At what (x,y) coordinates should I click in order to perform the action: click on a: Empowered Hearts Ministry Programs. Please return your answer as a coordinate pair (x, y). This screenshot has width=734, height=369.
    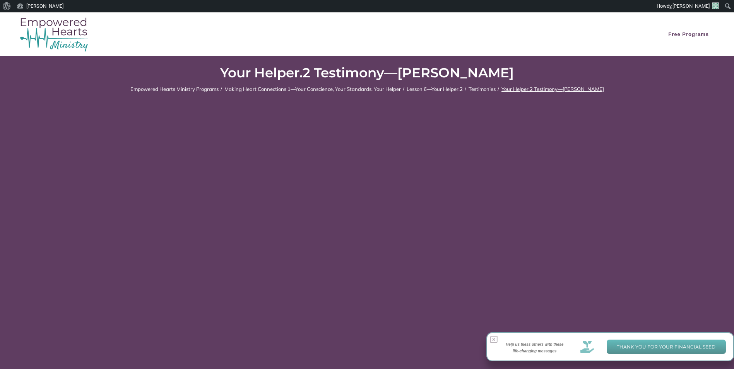
    Looking at the image, I should click on (175, 89).